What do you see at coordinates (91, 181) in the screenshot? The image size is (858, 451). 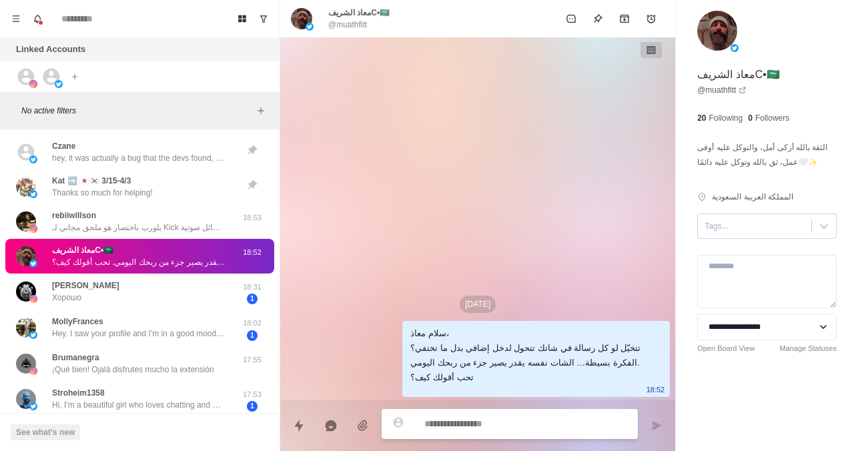 I see `p: Kat ➡️ 🇯🇵🇰🇷 3/15-4/3` at bounding box center [91, 181].